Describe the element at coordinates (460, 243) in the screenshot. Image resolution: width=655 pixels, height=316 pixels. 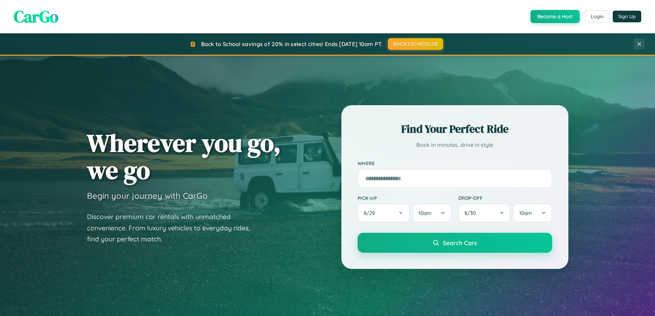
I see `span: Search Cars` at that location.